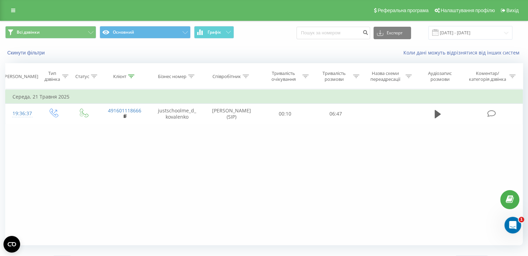 The width and height of the screenshot is (528, 256). I want to click on span: Вихід, so click(513, 10).